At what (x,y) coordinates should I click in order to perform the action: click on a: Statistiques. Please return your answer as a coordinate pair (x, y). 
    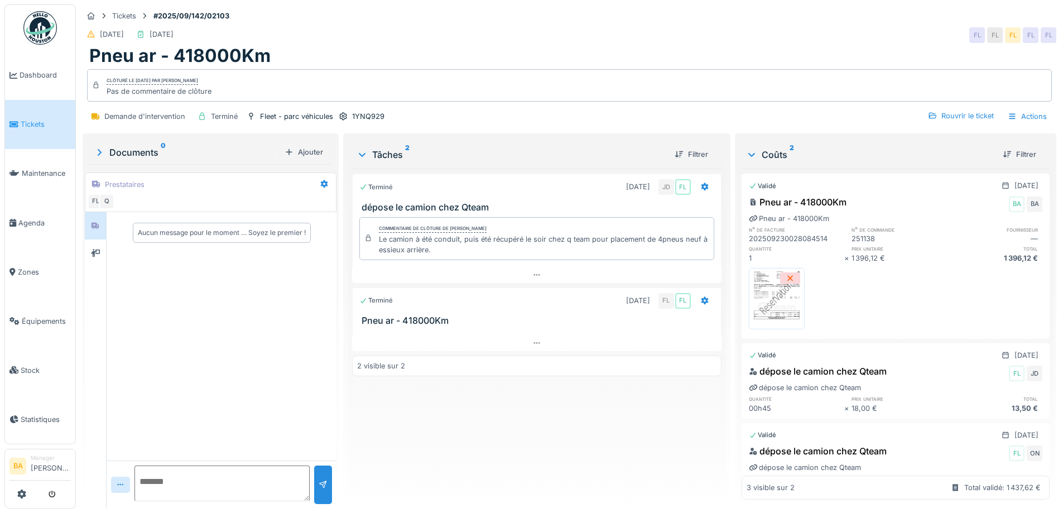
    Looking at the image, I should click on (40, 419).